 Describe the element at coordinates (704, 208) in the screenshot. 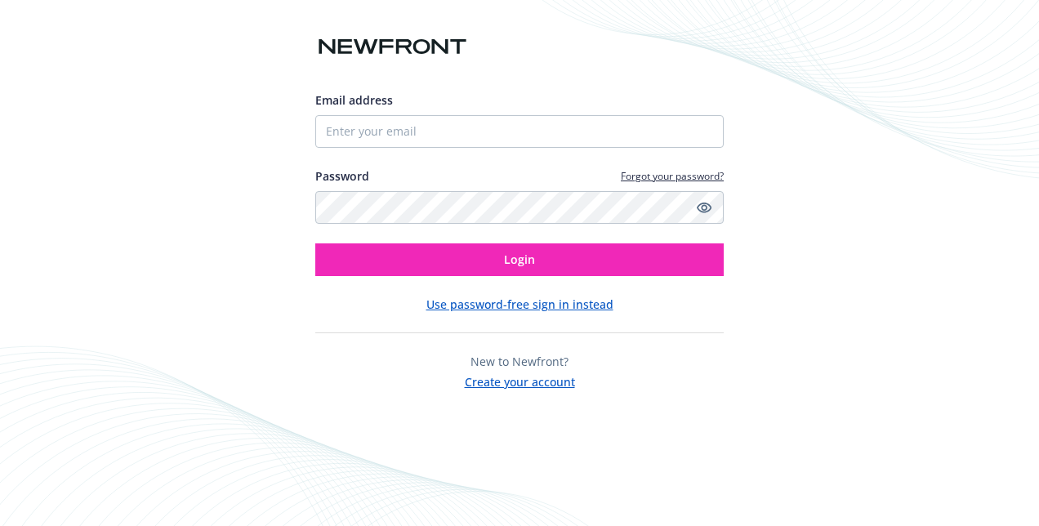

I see `a: Show password` at that location.